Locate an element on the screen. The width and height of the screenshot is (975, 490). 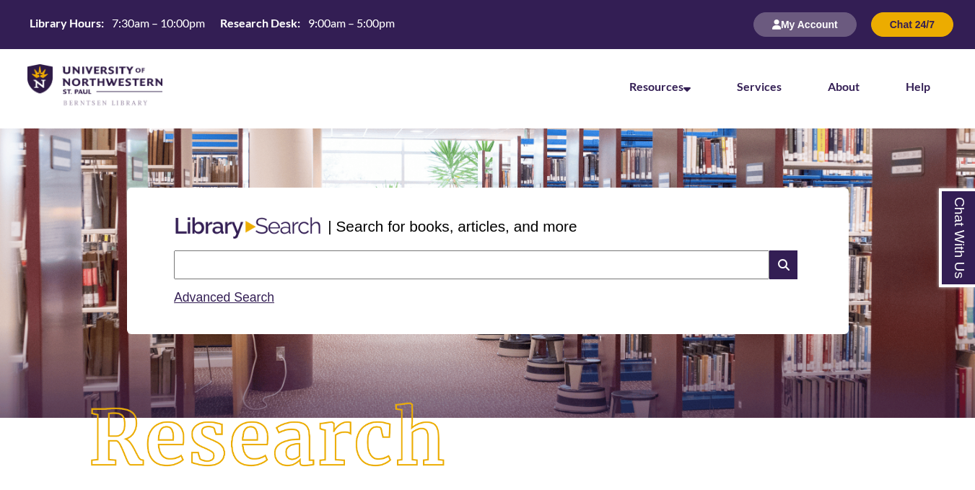
table: Hours Today is located at coordinates (212, 24).